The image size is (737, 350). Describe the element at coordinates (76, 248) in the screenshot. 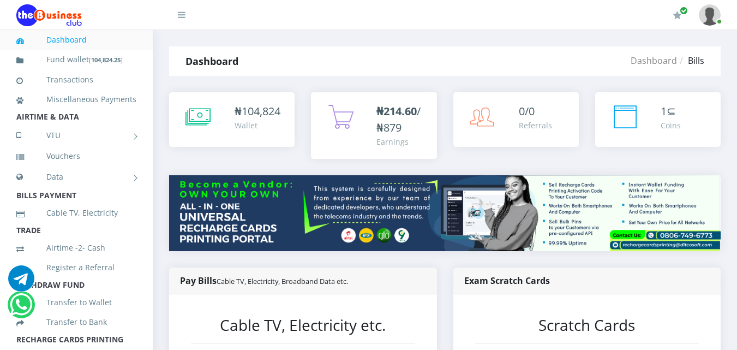

I see `a: Airtime -2- Cash` at that location.